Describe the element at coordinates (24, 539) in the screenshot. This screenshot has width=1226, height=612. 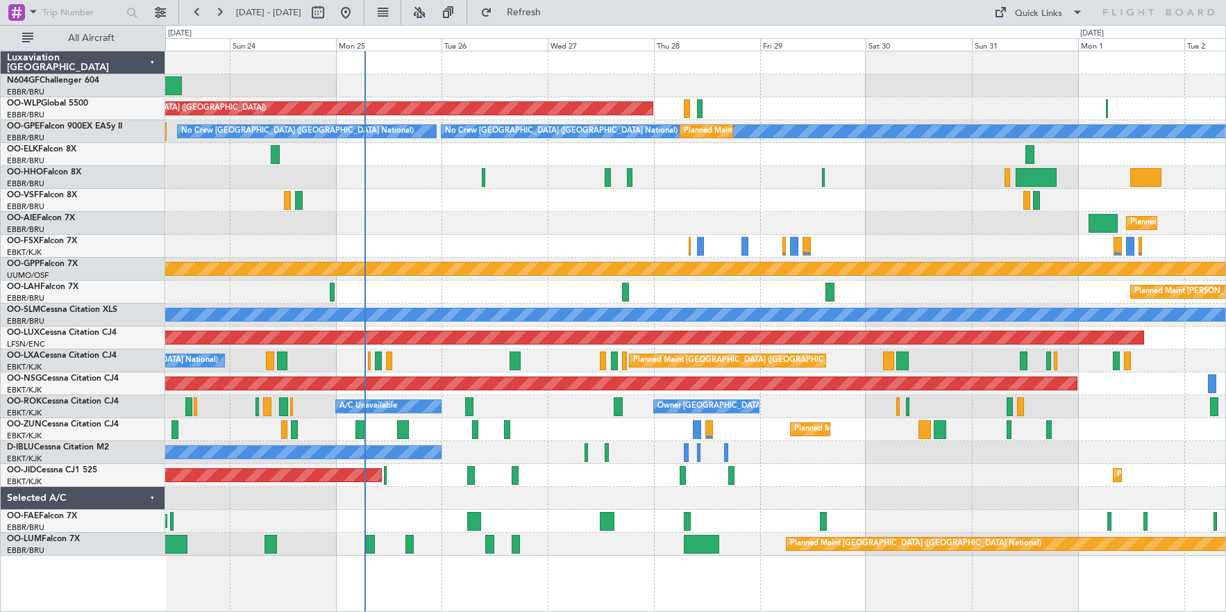
I see `span: OO-LUM` at that location.